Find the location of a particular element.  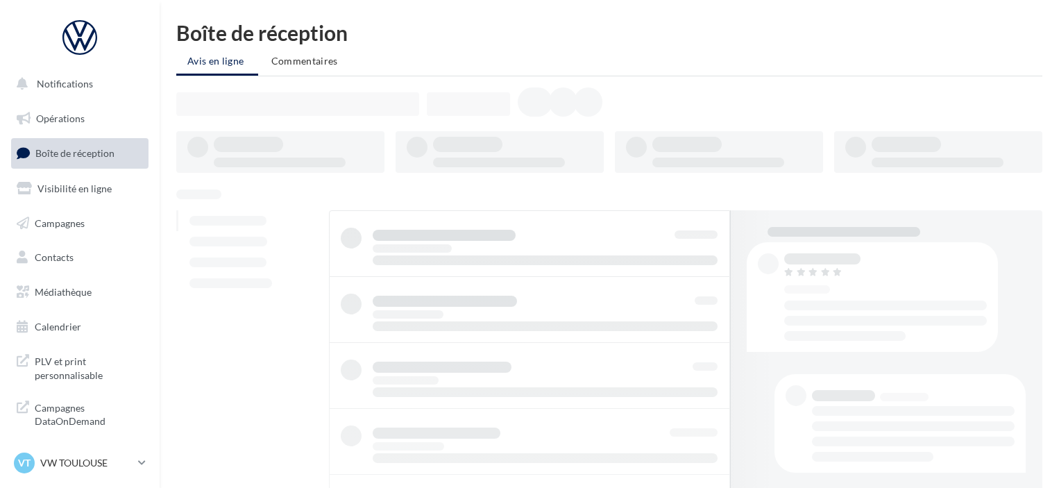

span: Campagnes DataOnDemand is located at coordinates (89, 413).